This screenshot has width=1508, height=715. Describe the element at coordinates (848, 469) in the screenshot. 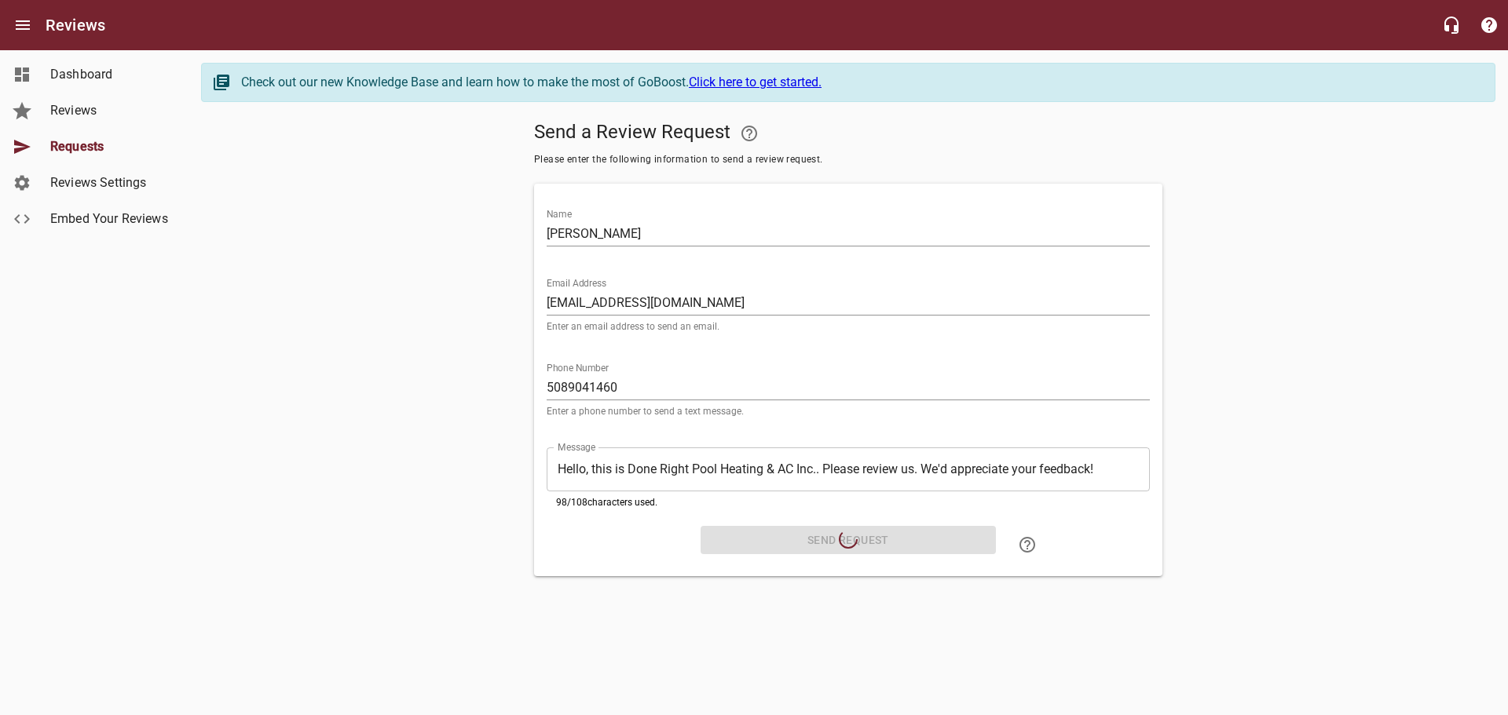

I see `textarea: Hello, this is Done Right Pool Heating & AC Inc.. Please review us. We'd appreciate your feedback!` at that location.